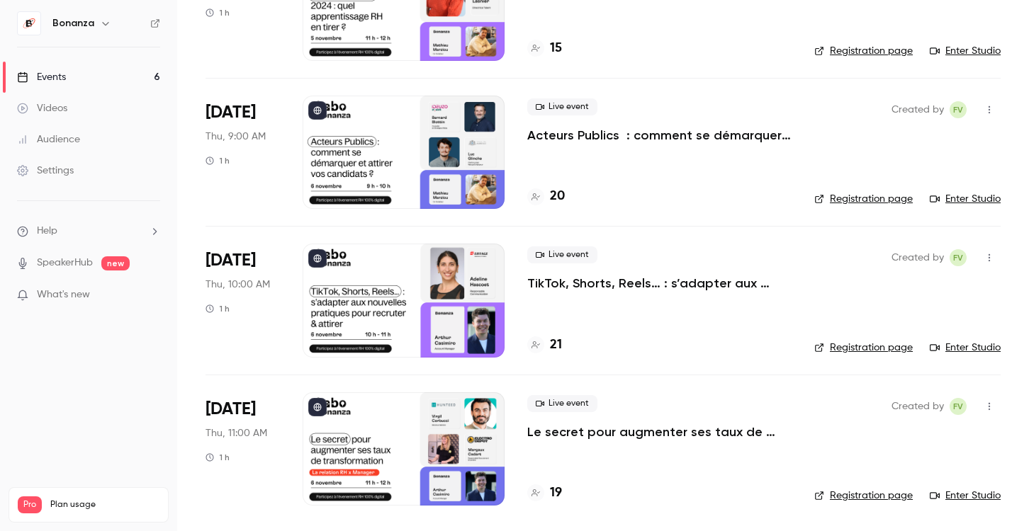 The height and width of the screenshot is (531, 1029). Describe the element at coordinates (237, 285) in the screenshot. I see `span: Thu, 10:00 AM` at that location.